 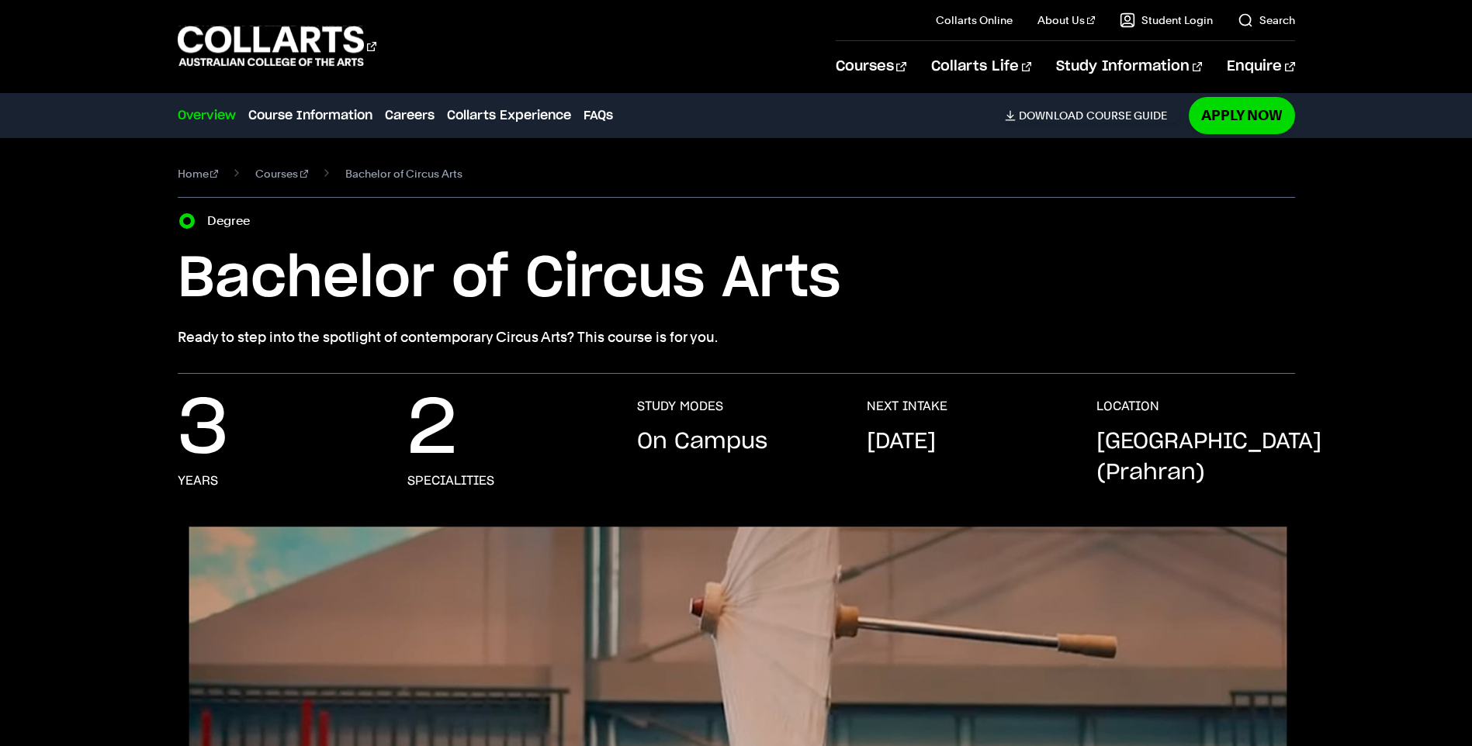 I want to click on span: Bachelor of Circus Arts, so click(x=403, y=174).